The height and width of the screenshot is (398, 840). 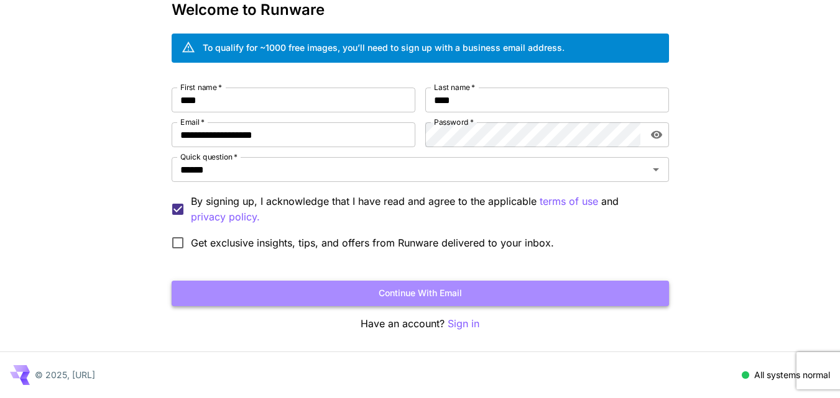 What do you see at coordinates (372, 243) in the screenshot?
I see `span: Get exclusive insights, tips, and offers from Runware delivered to your inbox.` at bounding box center [372, 243].